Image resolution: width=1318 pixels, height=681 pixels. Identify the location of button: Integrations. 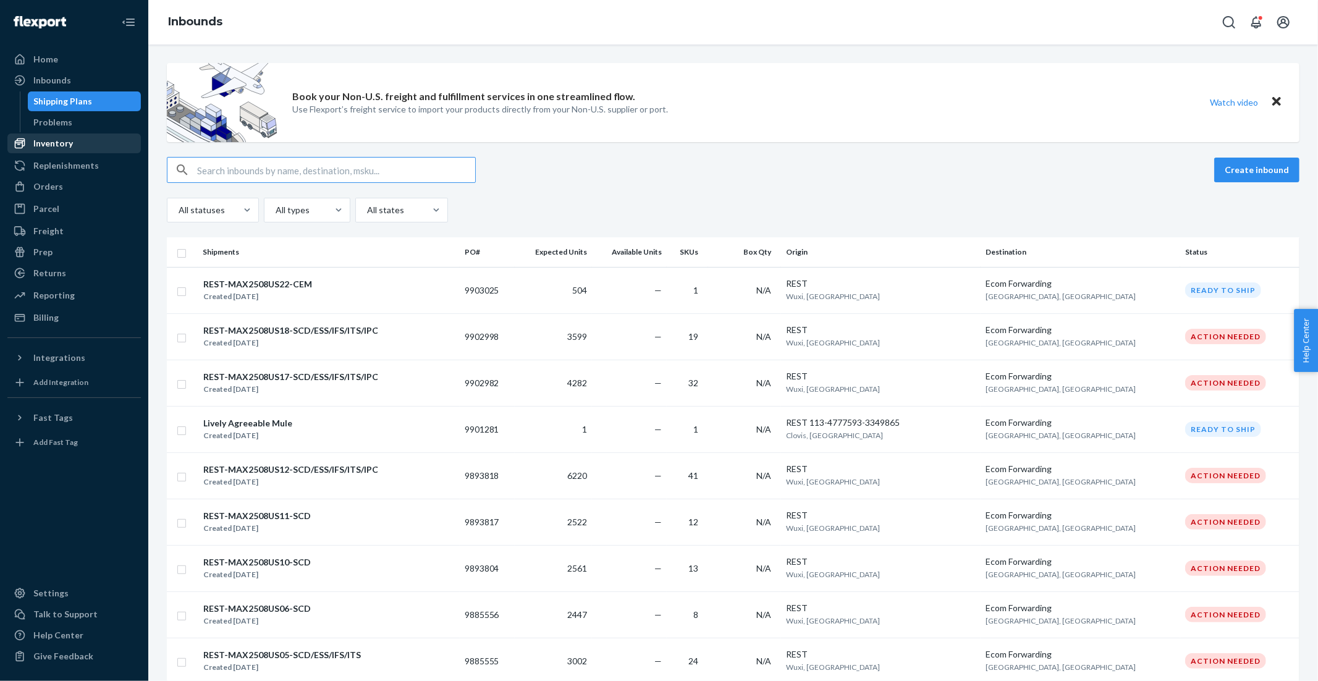
(74, 358).